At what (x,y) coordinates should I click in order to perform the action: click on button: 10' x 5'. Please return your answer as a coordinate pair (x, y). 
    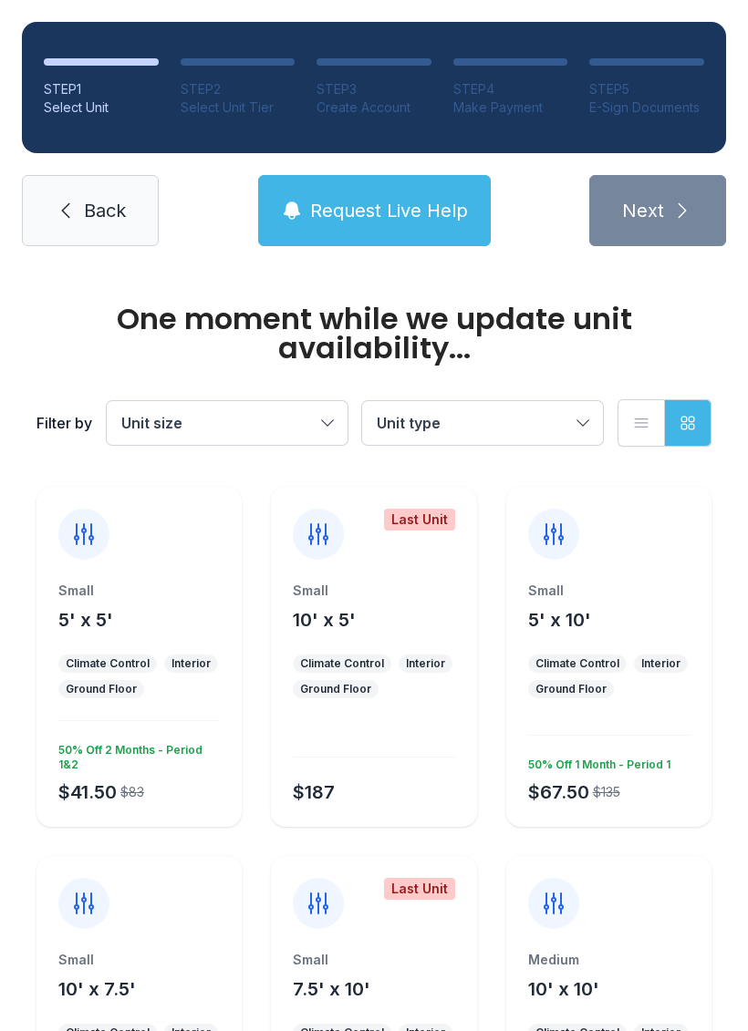
    Looking at the image, I should click on (324, 620).